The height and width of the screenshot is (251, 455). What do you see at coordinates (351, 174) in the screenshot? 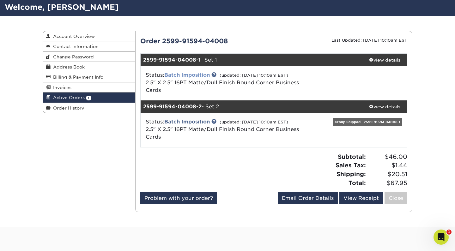
I see `strong: Shipping:` at bounding box center [351, 174].